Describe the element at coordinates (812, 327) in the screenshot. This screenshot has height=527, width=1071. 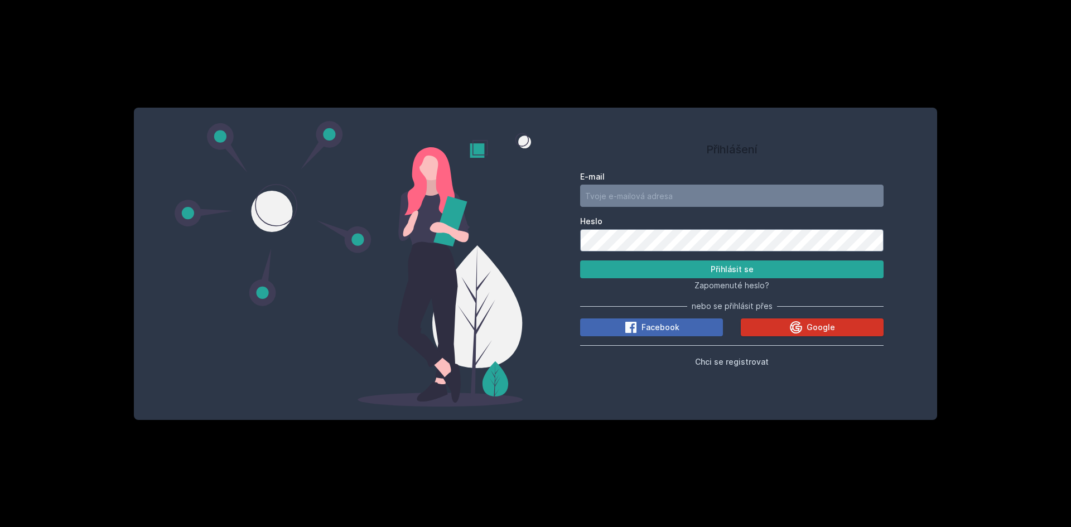
I see `button: Google` at that location.